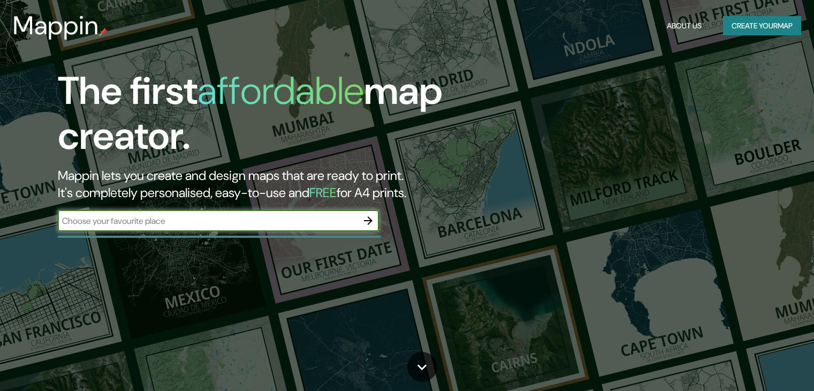  What do you see at coordinates (261, 184) in the screenshot?
I see `h2: Mappin lets you create and design maps that are ready to print. It's completely personalised, eas...` at bounding box center [261, 184].